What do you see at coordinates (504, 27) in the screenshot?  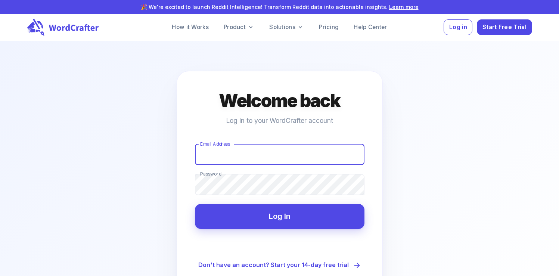 I see `span: Start Free Trial` at bounding box center [504, 27].